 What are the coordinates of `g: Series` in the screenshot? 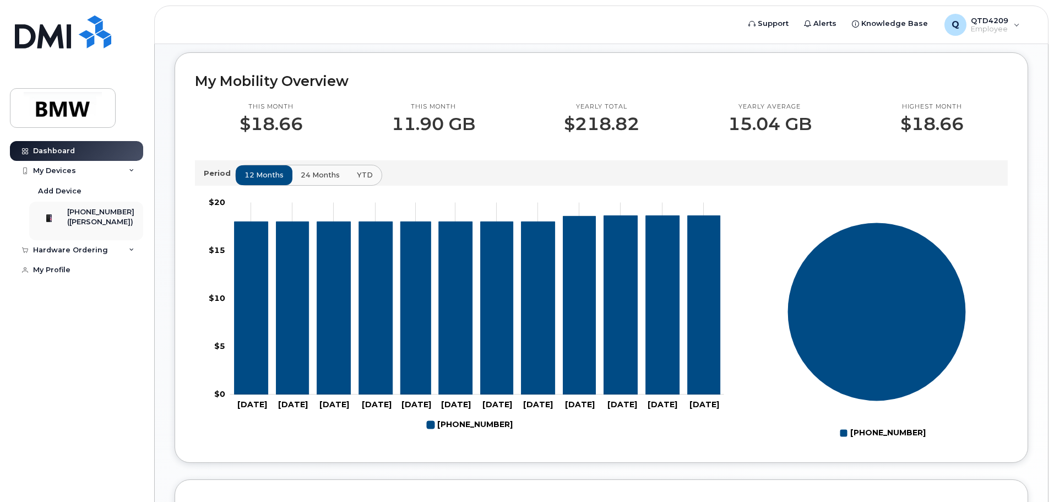 It's located at (877, 311).